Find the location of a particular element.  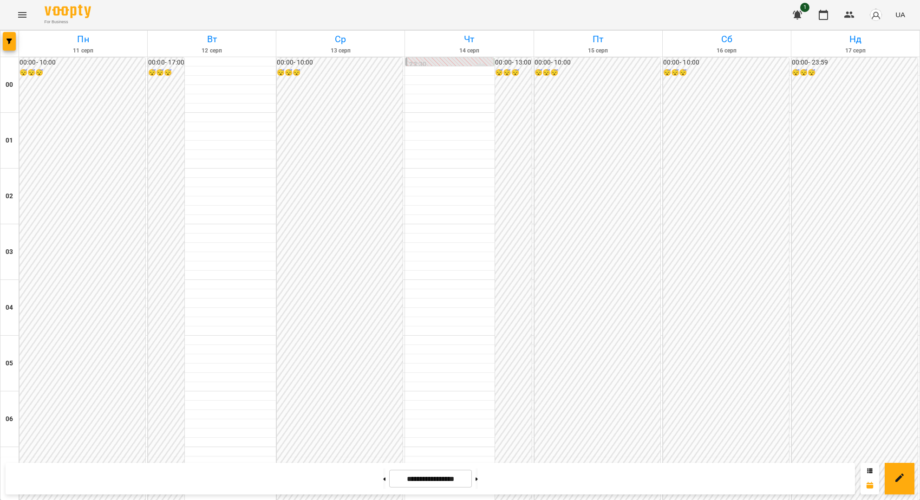

h6: 06 is located at coordinates (9, 420).